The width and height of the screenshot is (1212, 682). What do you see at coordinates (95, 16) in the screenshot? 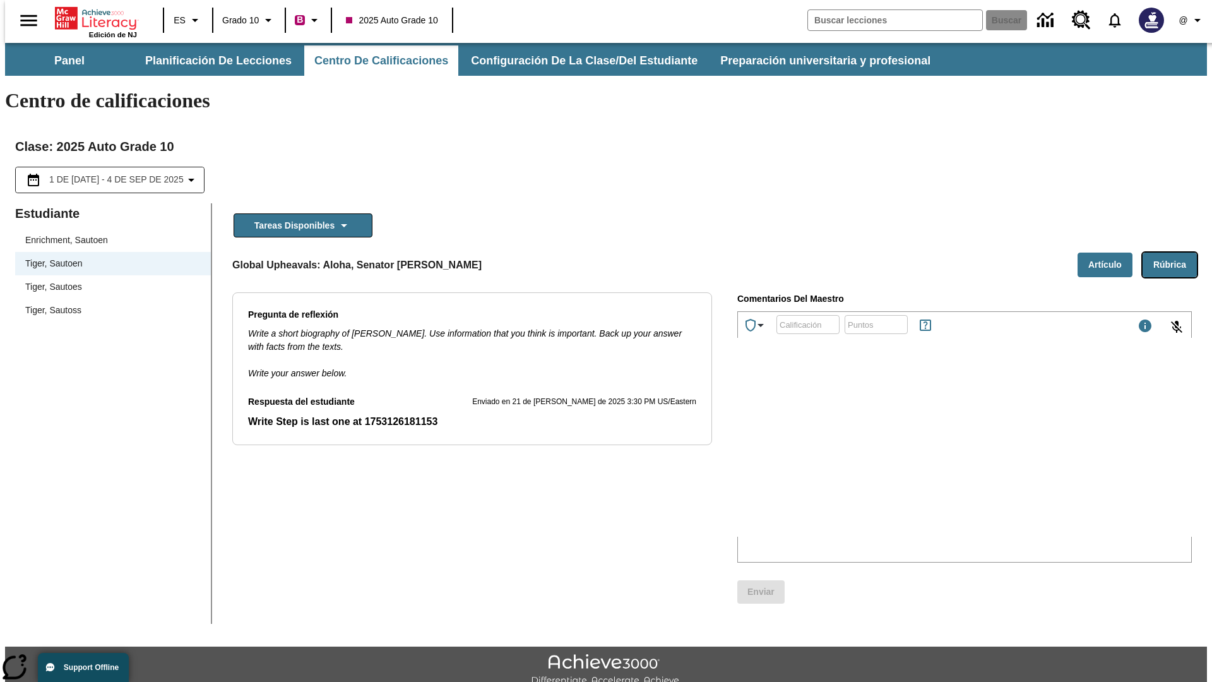
I see `body: Escribe tu respuesta aquí.` at bounding box center [95, 16].